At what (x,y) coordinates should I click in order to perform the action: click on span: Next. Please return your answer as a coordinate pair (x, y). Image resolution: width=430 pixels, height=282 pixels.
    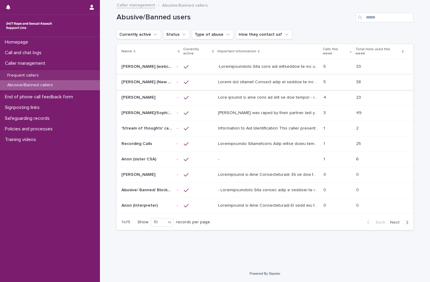
    Looking at the image, I should click on (397, 223).